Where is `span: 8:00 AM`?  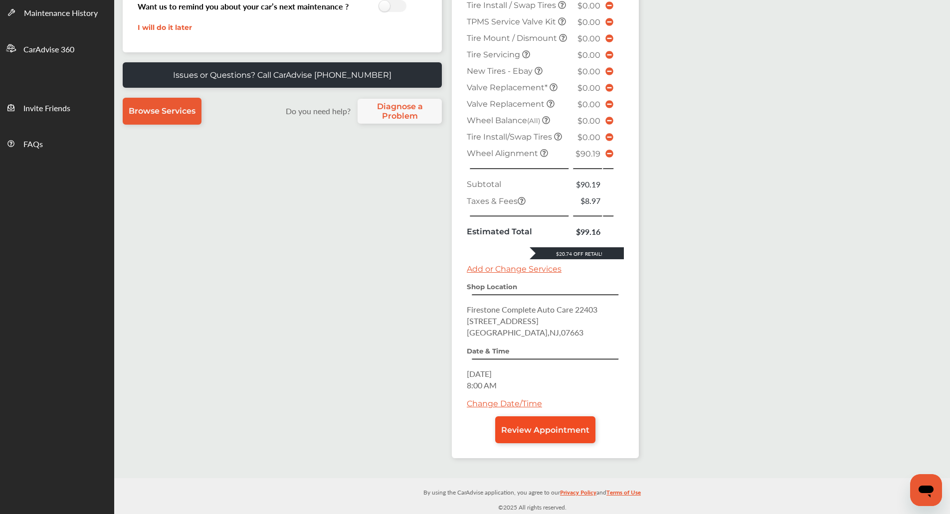
span: 8:00 AM is located at coordinates (482, 385).